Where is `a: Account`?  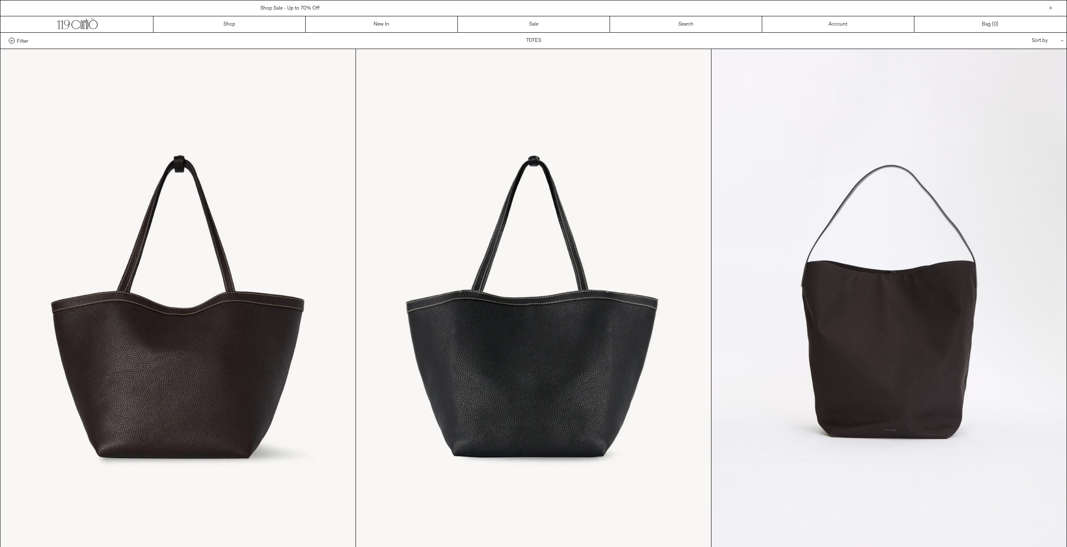 a: Account is located at coordinates (838, 24).